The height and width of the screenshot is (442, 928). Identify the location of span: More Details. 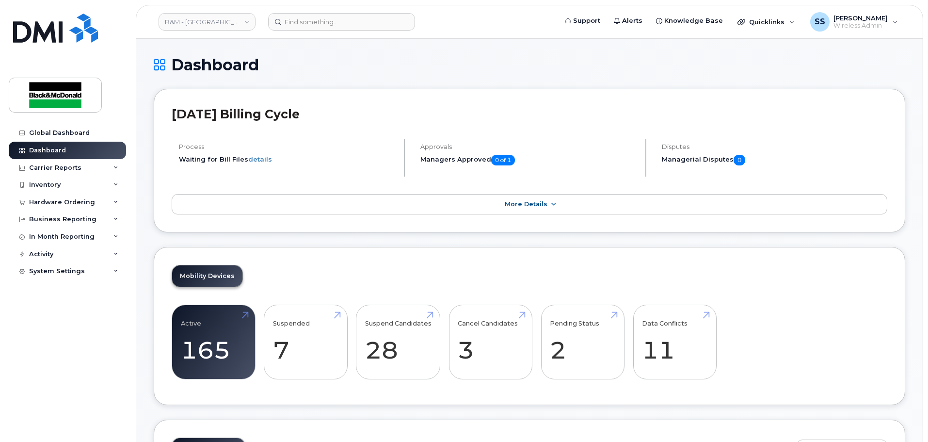
(526, 204).